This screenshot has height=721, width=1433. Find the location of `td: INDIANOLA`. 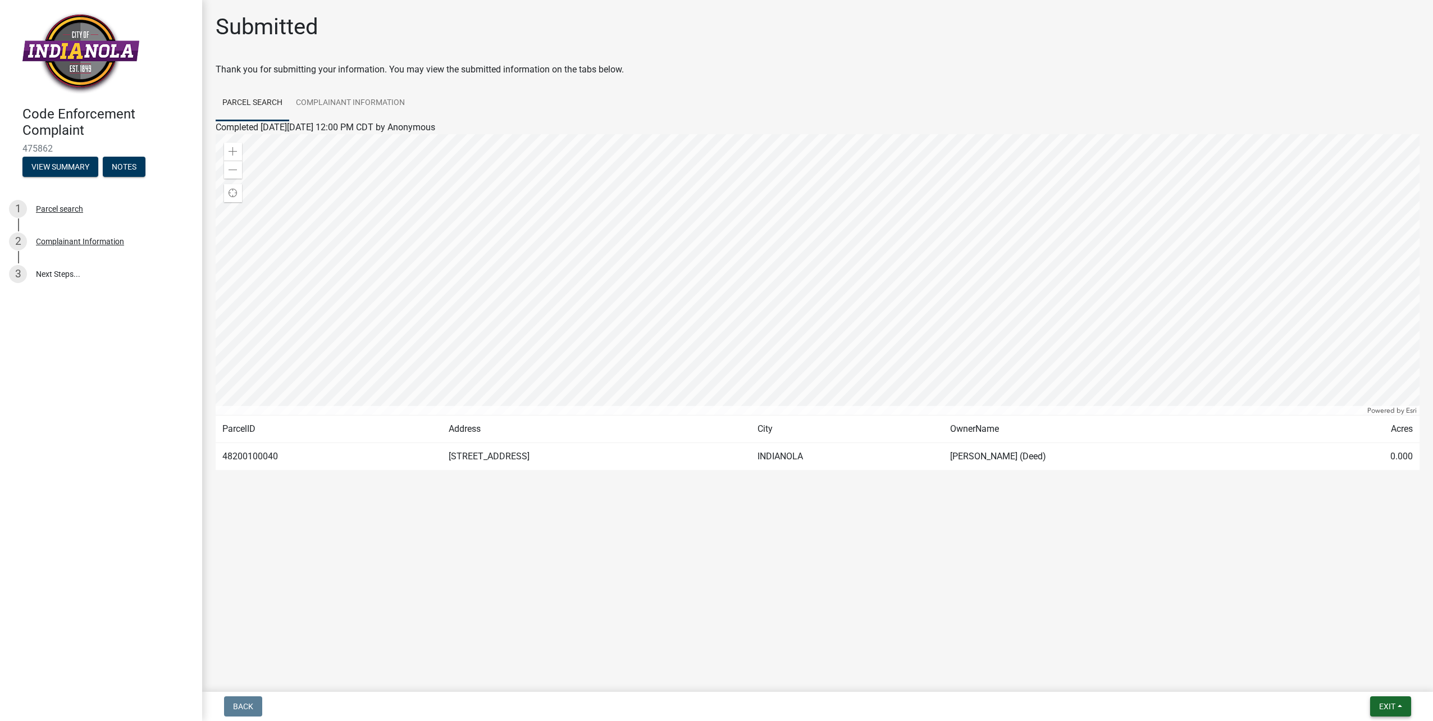

td: INDIANOLA is located at coordinates (847, 457).